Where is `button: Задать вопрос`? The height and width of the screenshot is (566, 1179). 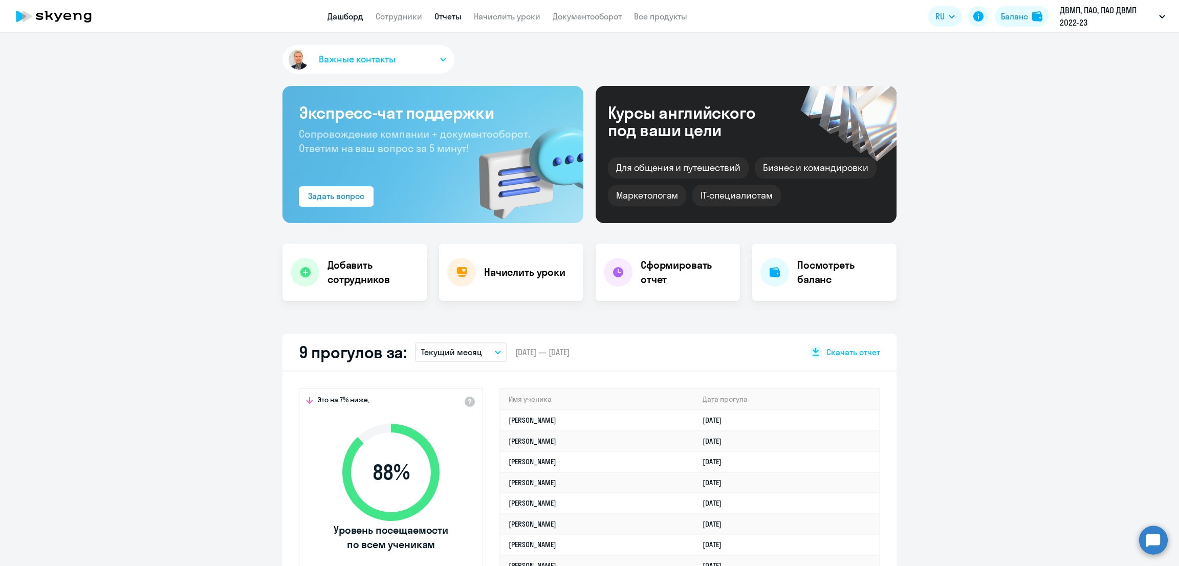
button: Задать вопрос is located at coordinates (336, 197).